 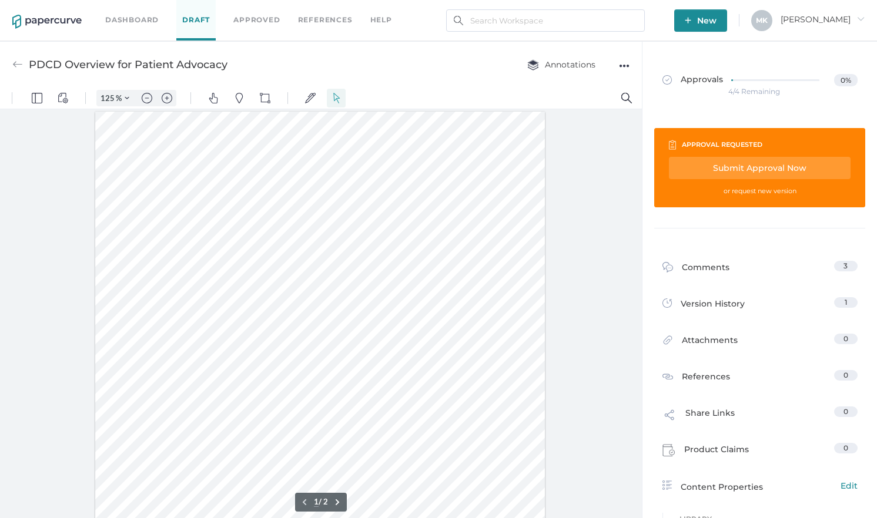 What do you see at coordinates (265, 11) in the screenshot?
I see `button: Shapes` at bounding box center [265, 11].